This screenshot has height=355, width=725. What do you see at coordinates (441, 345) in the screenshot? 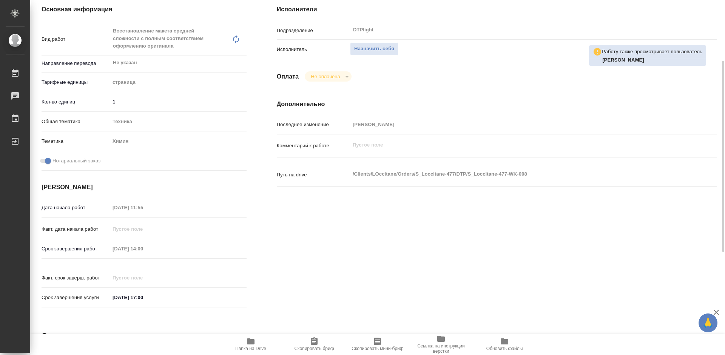
I see `button: Ссылка на инструкции верстки` at bounding box center [441, 345].